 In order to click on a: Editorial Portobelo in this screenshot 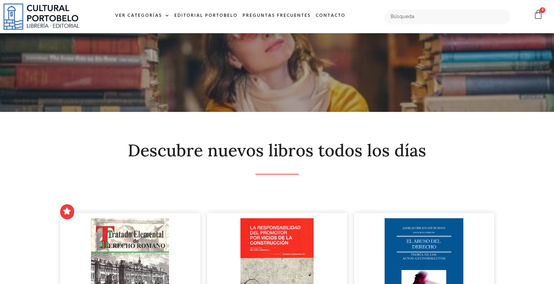, I will do `click(206, 16)`.